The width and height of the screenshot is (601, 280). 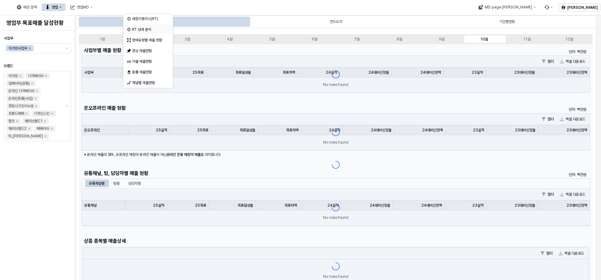 What do you see at coordinates (164, 22) in the screenshot?
I see `div: 월별현황` at bounding box center [164, 22].